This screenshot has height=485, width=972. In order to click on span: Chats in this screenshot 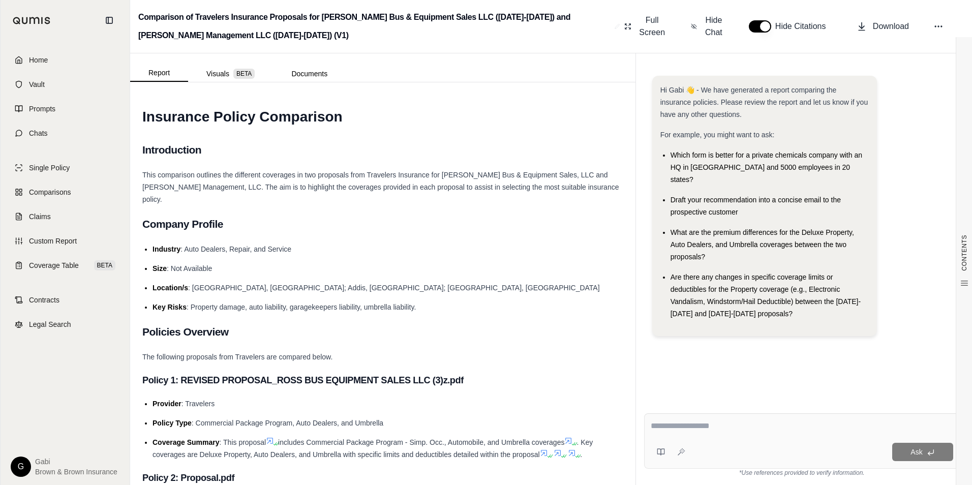, I will do `click(38, 133)`.